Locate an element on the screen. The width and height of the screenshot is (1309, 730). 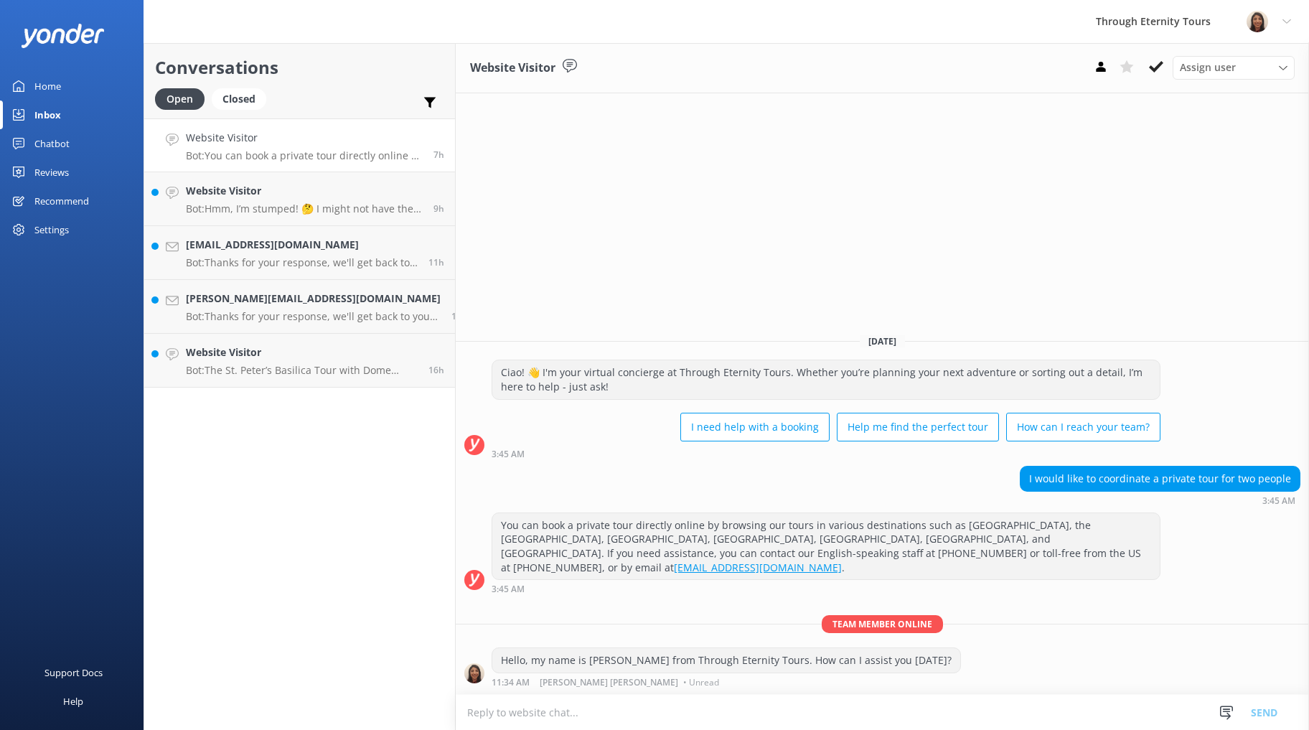
div: Help is located at coordinates (73, 701).